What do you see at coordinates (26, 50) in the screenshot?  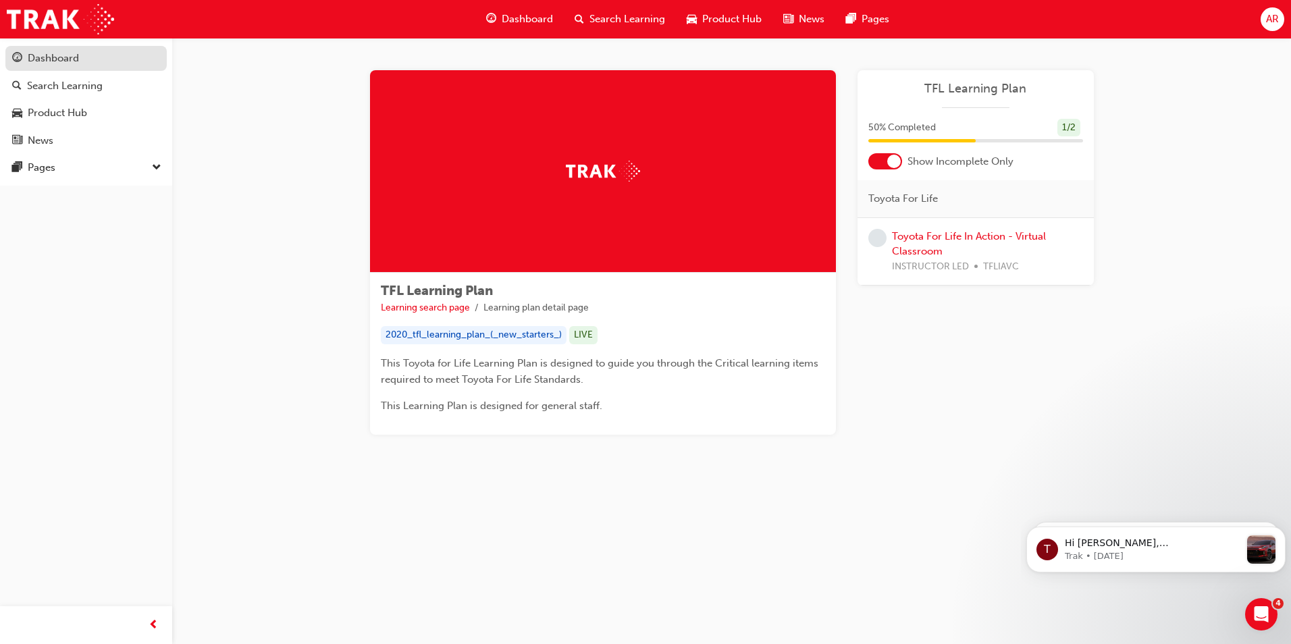 I see `div: Profile image for Trak` at bounding box center [26, 50].